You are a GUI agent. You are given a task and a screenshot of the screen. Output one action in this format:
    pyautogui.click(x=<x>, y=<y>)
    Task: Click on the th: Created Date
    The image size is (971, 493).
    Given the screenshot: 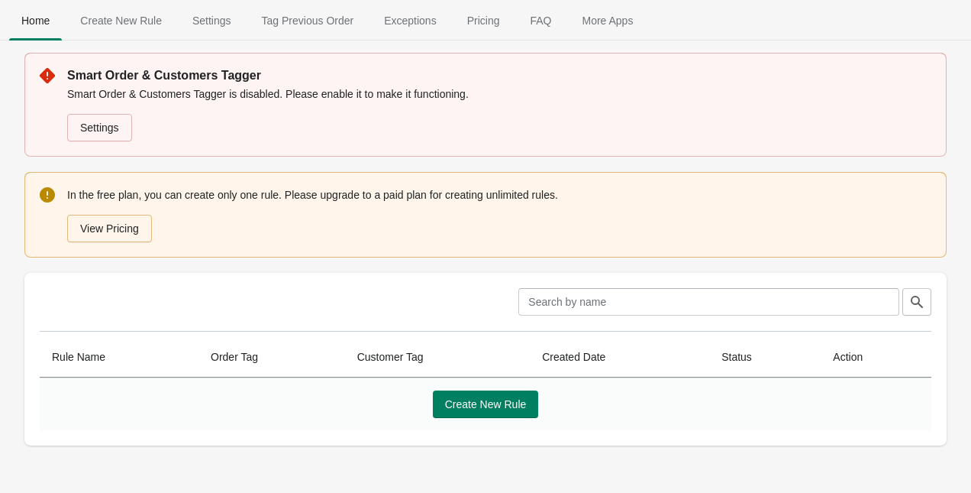 What is the action you would take?
    pyautogui.click(x=619, y=357)
    